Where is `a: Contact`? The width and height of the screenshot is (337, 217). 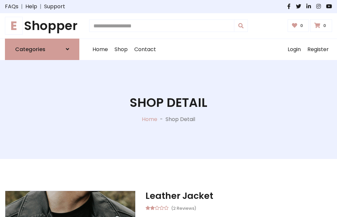
a: Contact is located at coordinates (145, 49).